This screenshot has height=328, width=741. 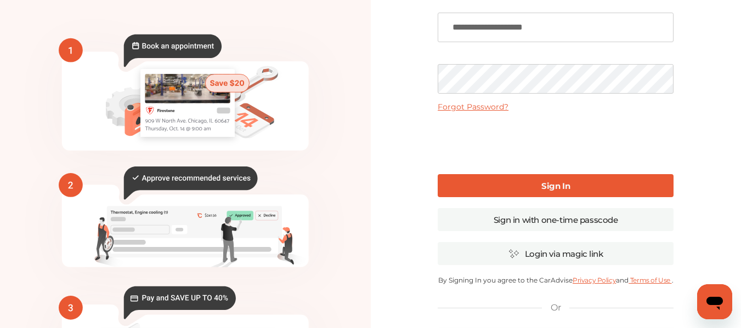 What do you see at coordinates (555, 254) in the screenshot?
I see `a: Login via magic link` at bounding box center [555, 254].